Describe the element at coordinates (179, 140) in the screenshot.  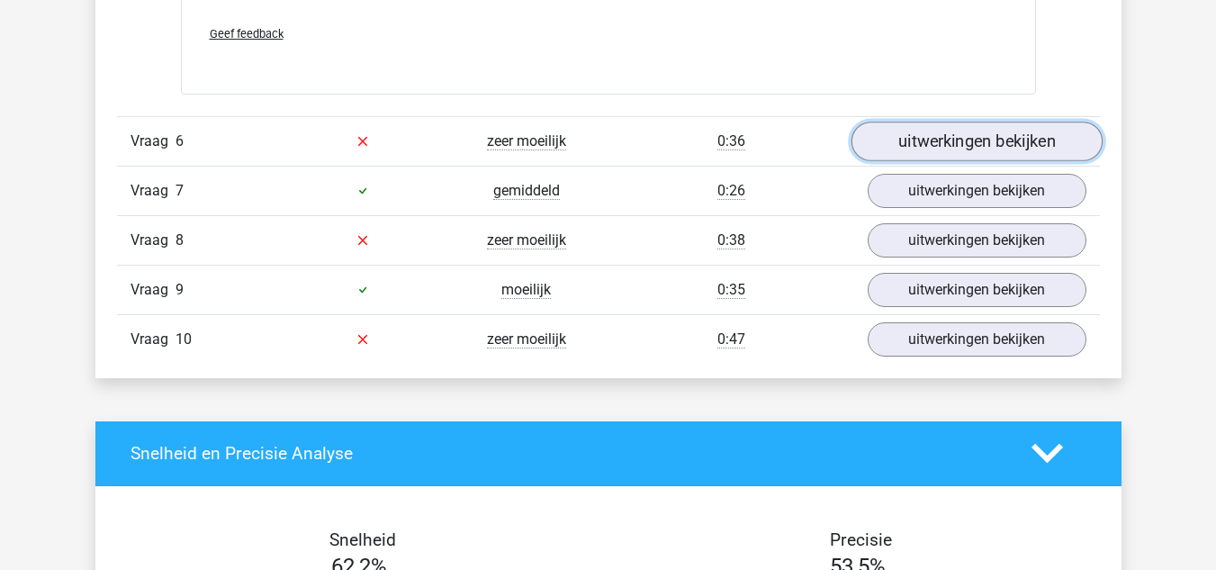
I see `span: 6` at that location.